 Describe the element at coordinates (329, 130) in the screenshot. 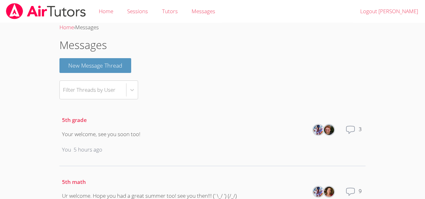

I see `img: Vincent Astray-Caneda` at that location.